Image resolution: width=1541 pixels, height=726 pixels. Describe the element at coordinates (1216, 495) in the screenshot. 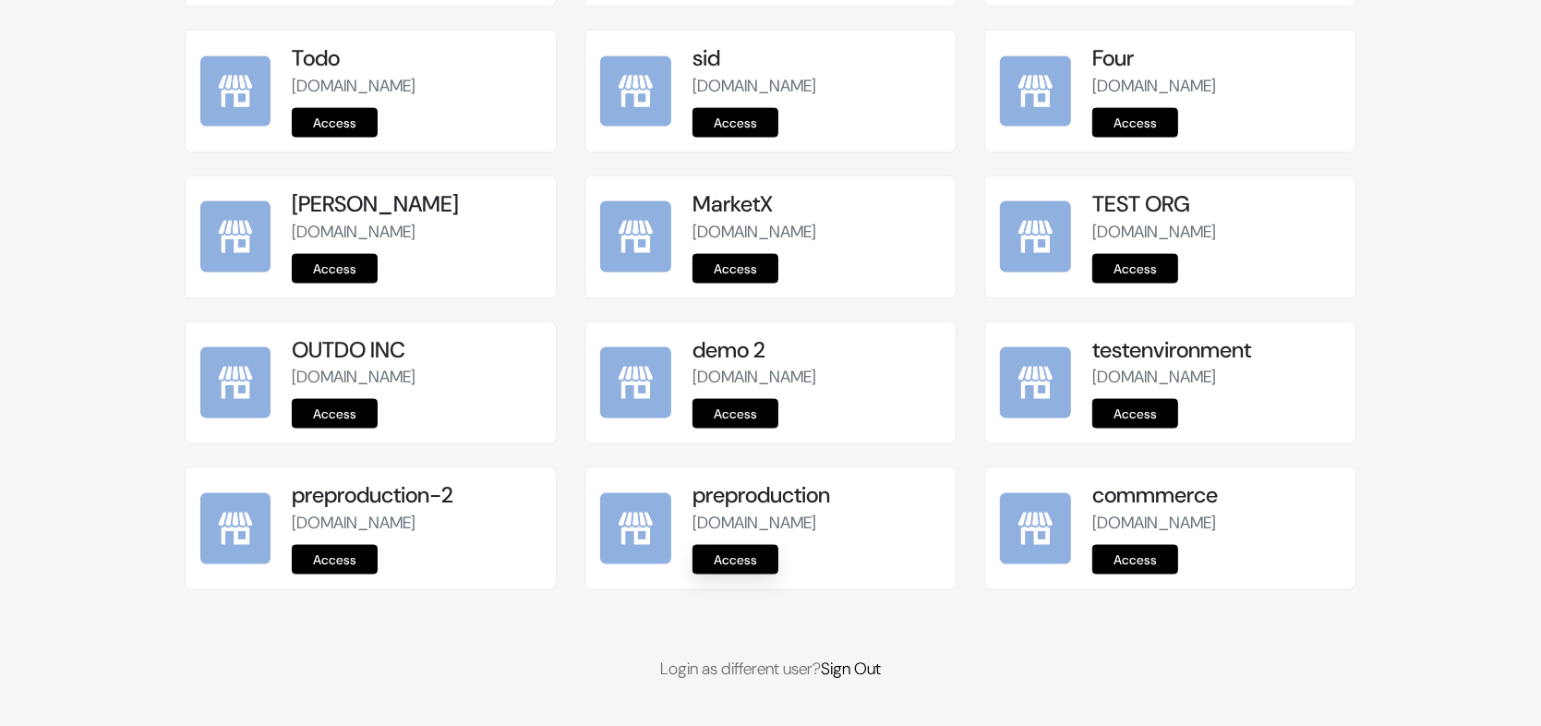

I see `h5: commmerce` at that location.